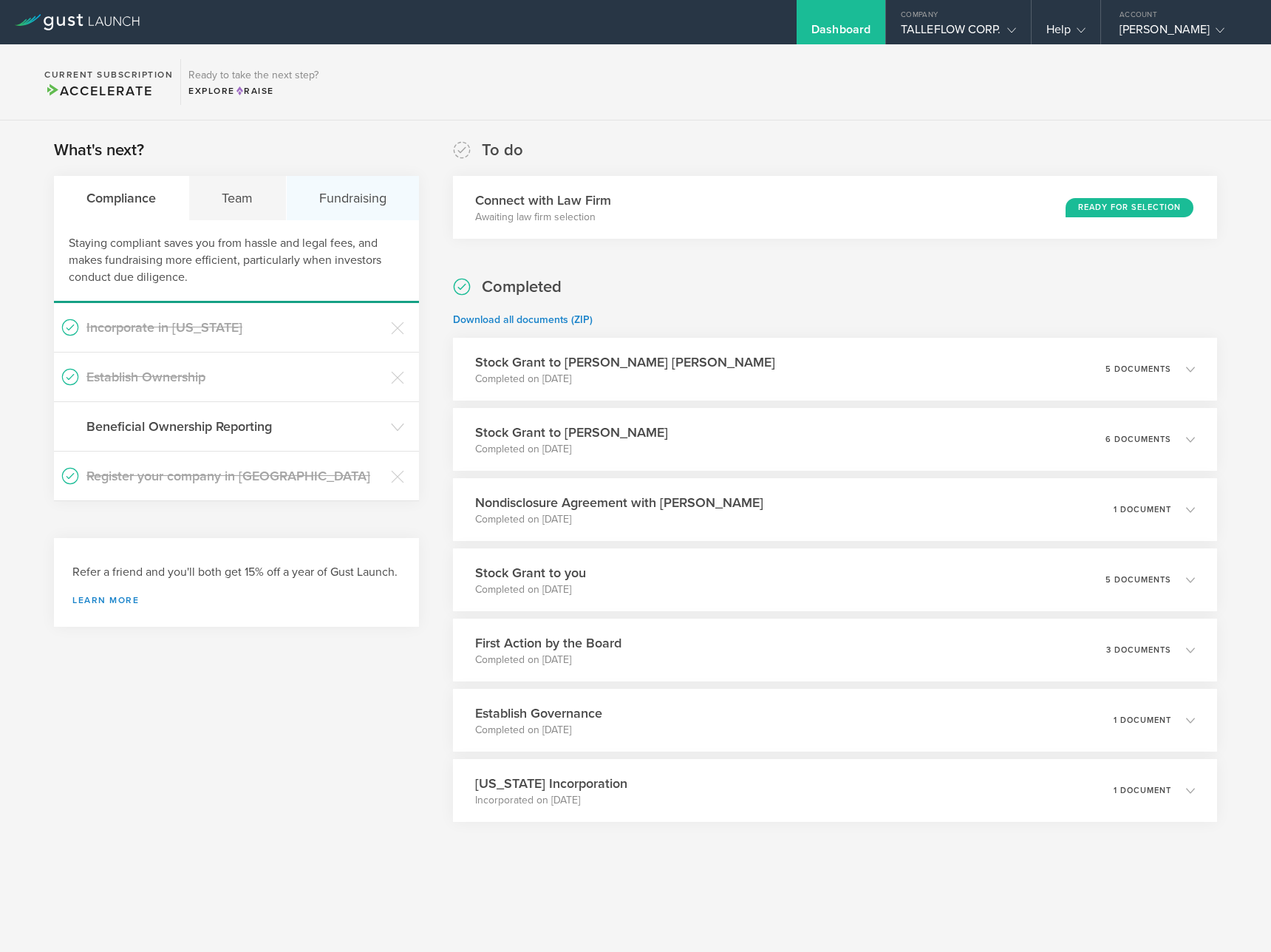 Image resolution: width=1271 pixels, height=952 pixels. What do you see at coordinates (835, 207) in the screenshot?
I see `div: Connect with Law FirmAwaiting law firm selectionReady for Selection` at bounding box center [835, 207].